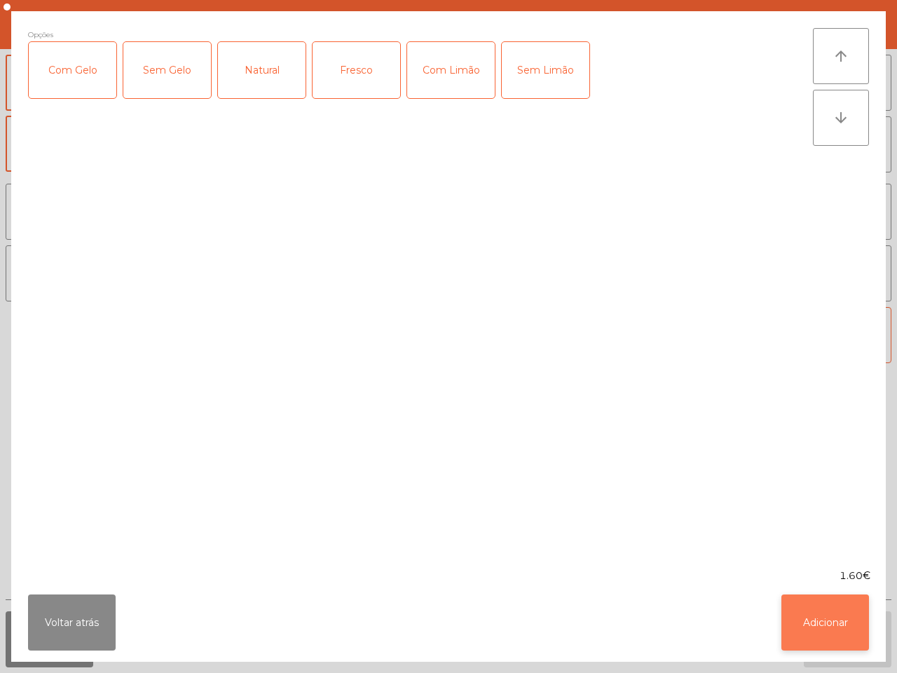  What do you see at coordinates (825, 622) in the screenshot?
I see `button: Adicionar` at bounding box center [825, 622].